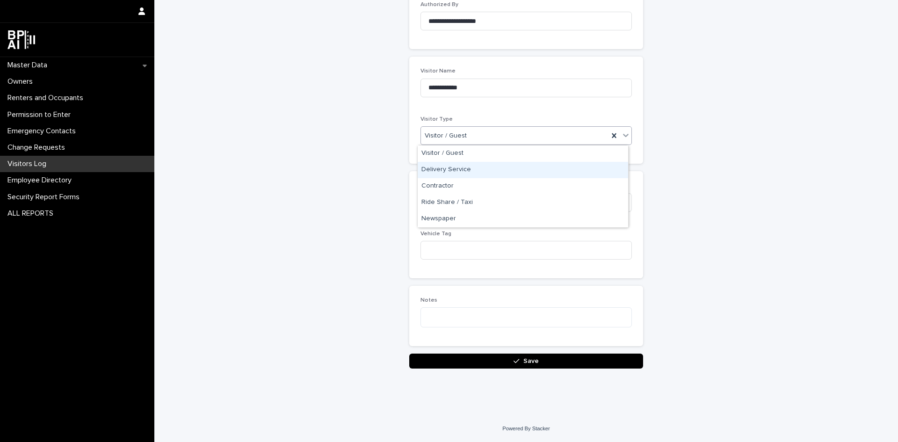 The height and width of the screenshot is (442, 898). Describe the element at coordinates (523, 170) in the screenshot. I see `div: Delivery Service` at that location.